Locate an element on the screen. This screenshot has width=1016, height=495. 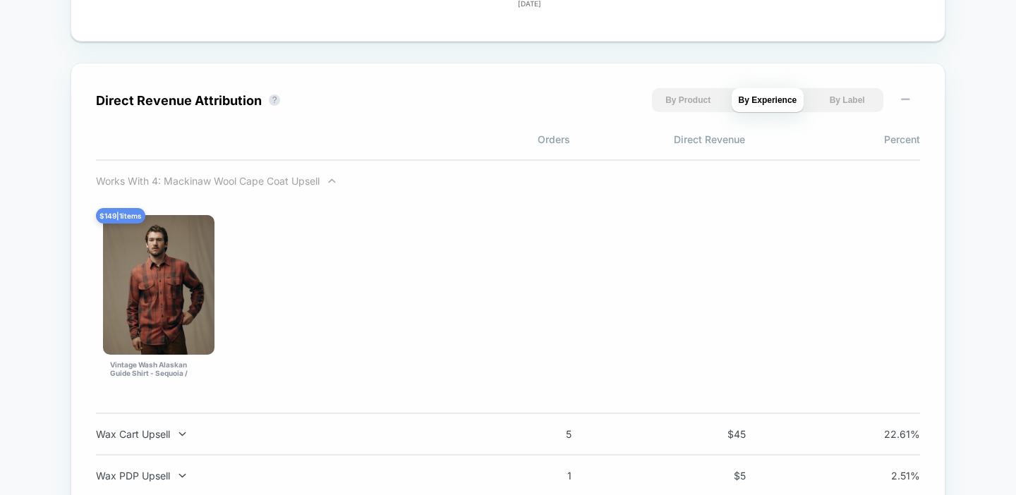
span: Direct Revenue is located at coordinates (658, 139).